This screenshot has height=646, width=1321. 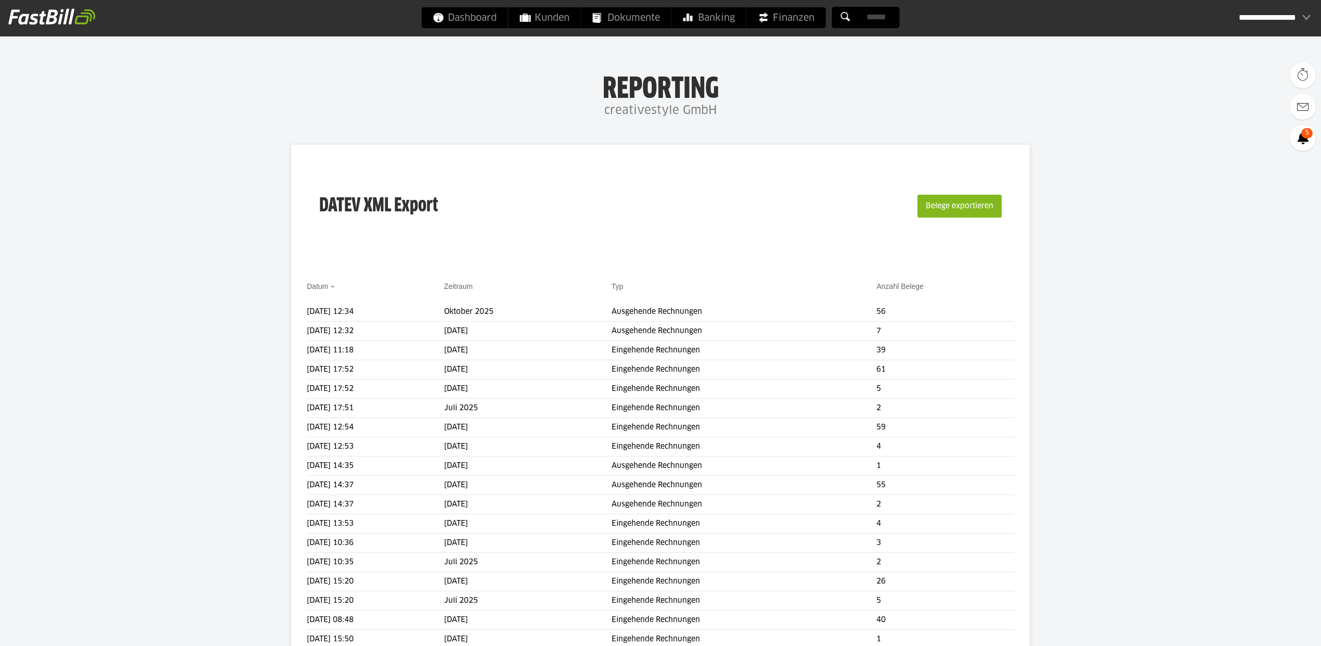 What do you see at coordinates (528, 312) in the screenshot?
I see `td: Oktober 2025` at bounding box center [528, 312].